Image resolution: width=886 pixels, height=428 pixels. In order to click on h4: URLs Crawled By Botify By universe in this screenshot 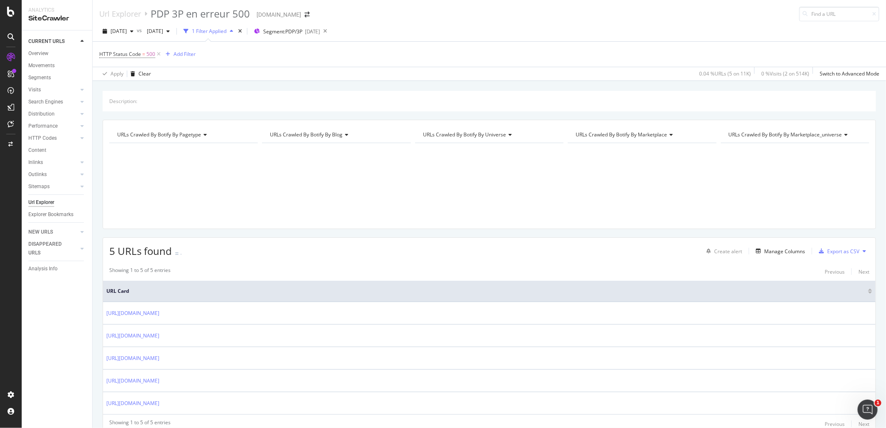, I will do `click(489, 135)`.